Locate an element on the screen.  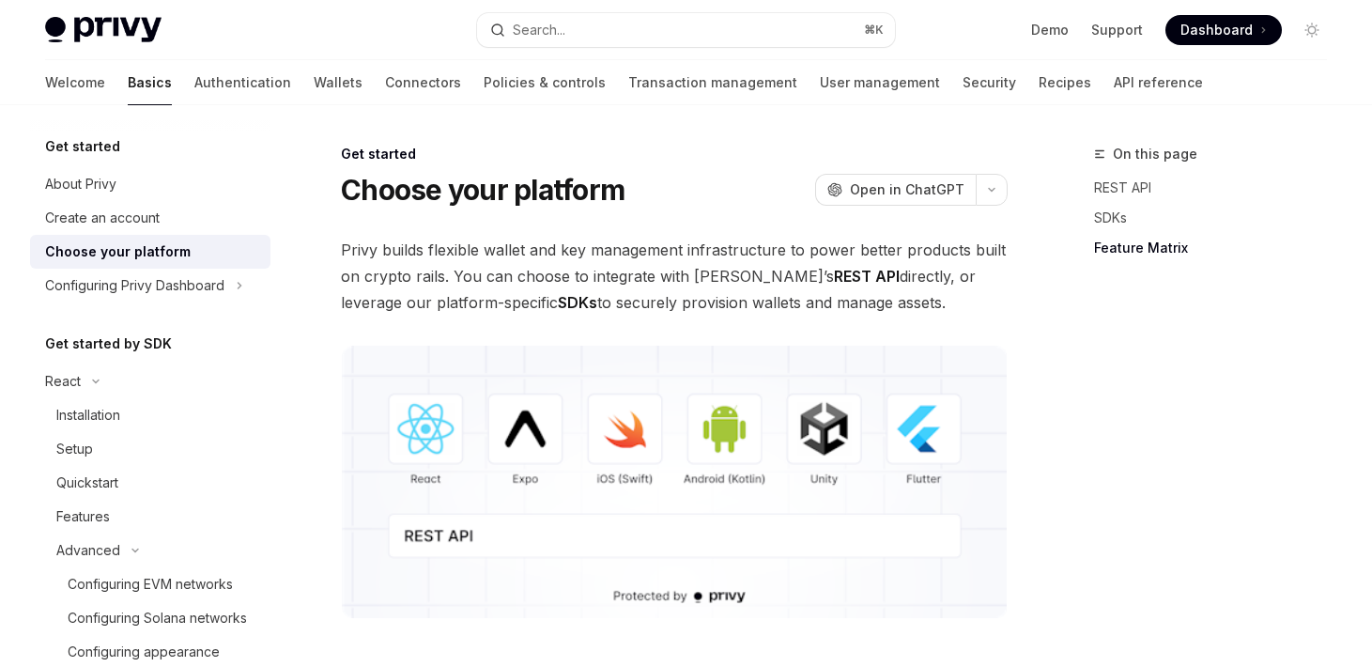
div: Get started is located at coordinates (674, 154).